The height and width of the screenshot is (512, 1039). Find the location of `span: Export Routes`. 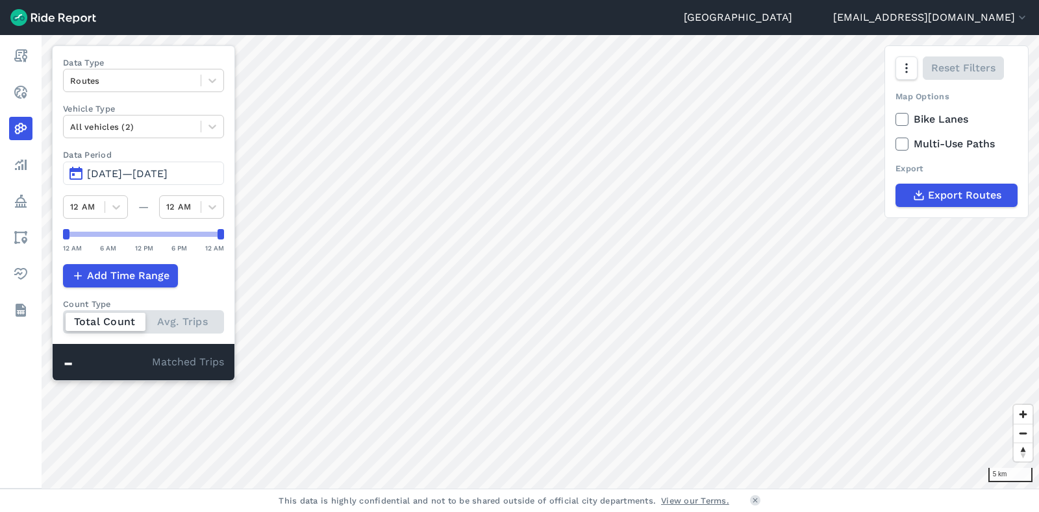

span: Export Routes is located at coordinates (964, 195).